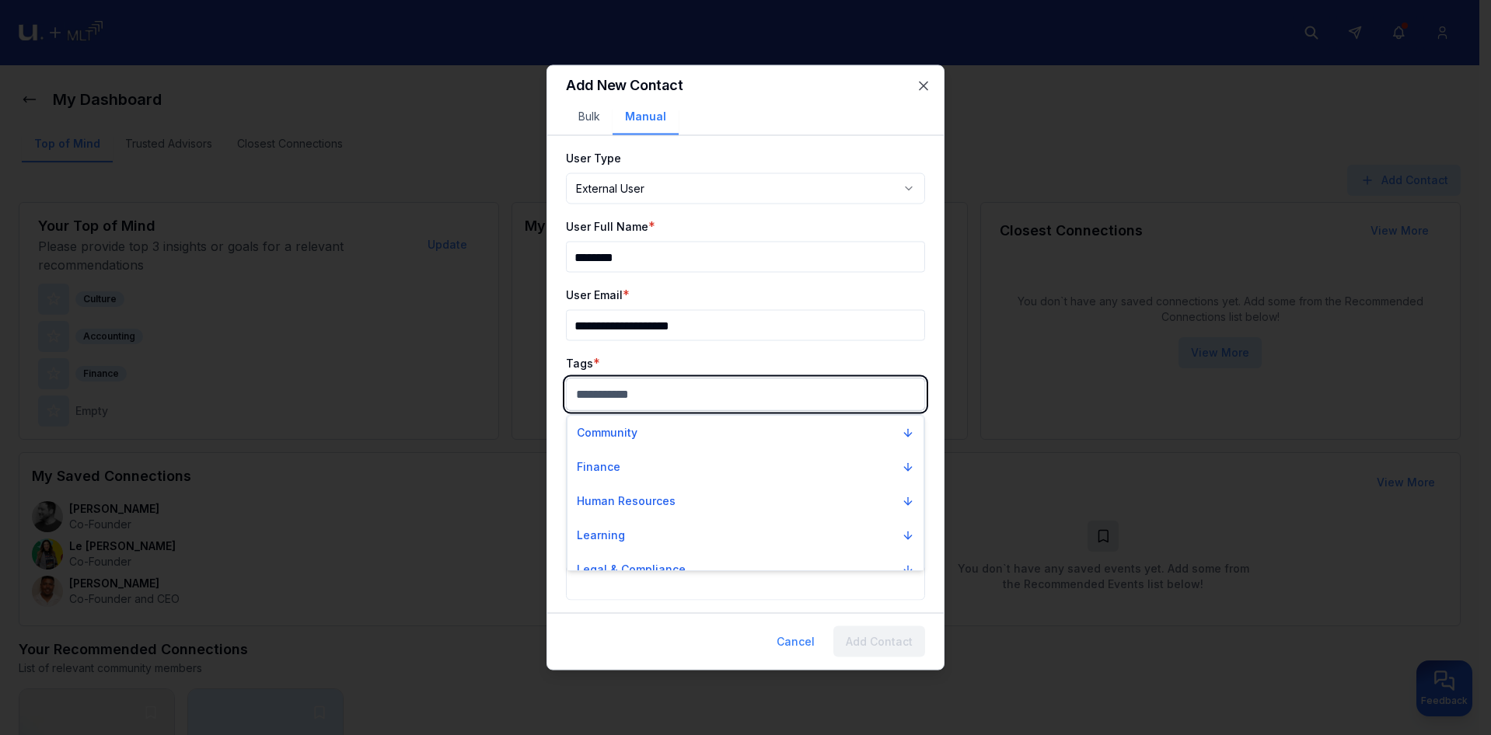  I want to click on p: Human Resources, so click(626, 501).